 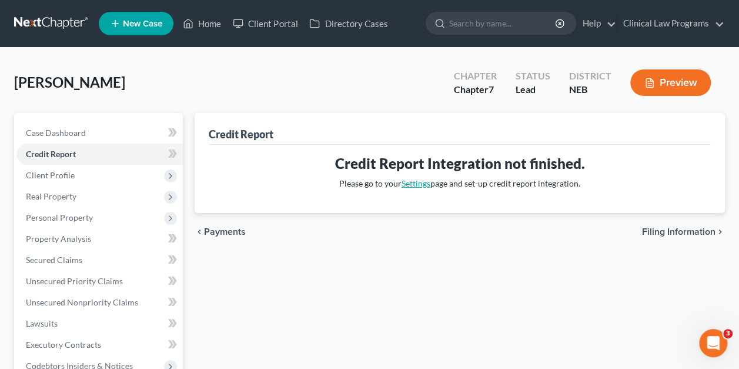 What do you see at coordinates (199, 232) in the screenshot?
I see `i: chevron_left` at bounding box center [199, 232].